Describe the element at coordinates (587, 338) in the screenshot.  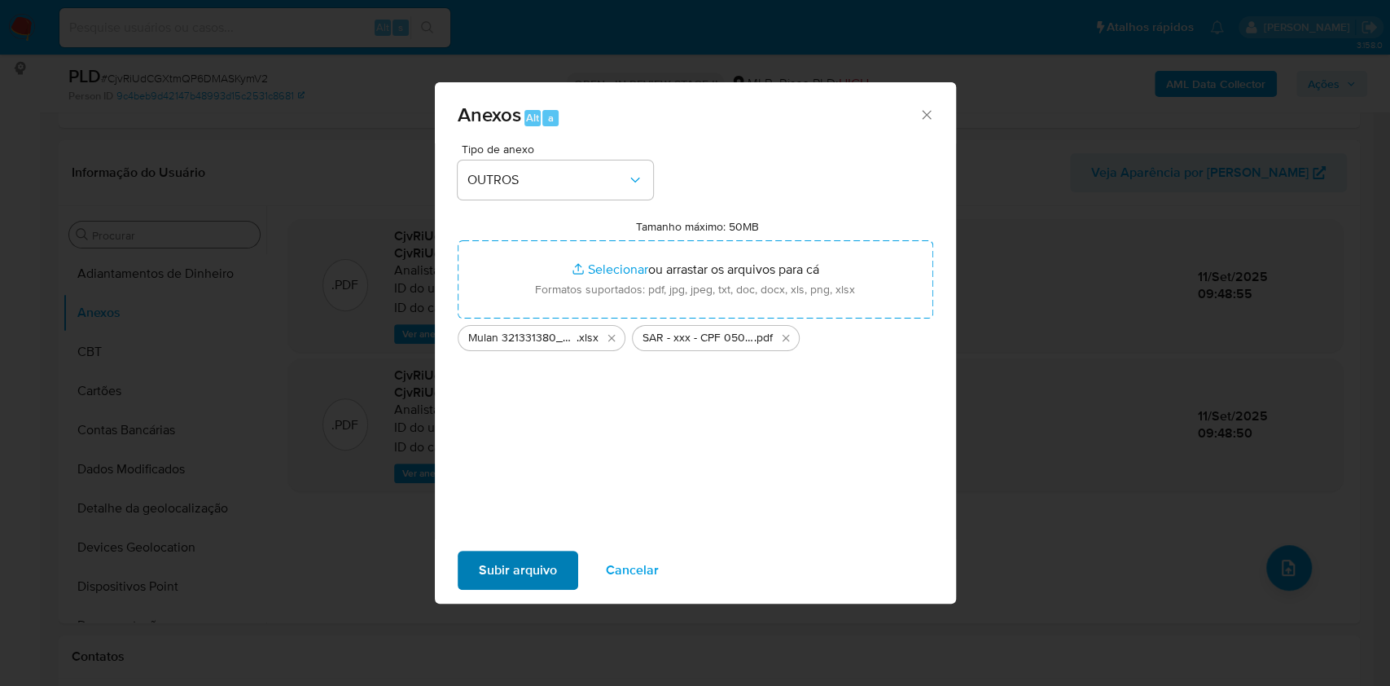
I see `span: .xlsx` at that location.